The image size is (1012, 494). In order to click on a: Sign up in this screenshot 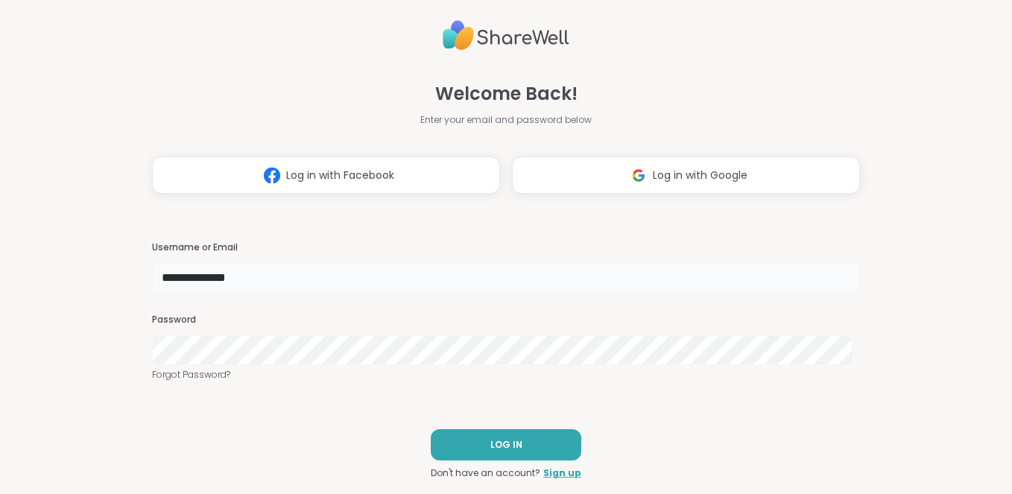, I will do `click(562, 473)`.